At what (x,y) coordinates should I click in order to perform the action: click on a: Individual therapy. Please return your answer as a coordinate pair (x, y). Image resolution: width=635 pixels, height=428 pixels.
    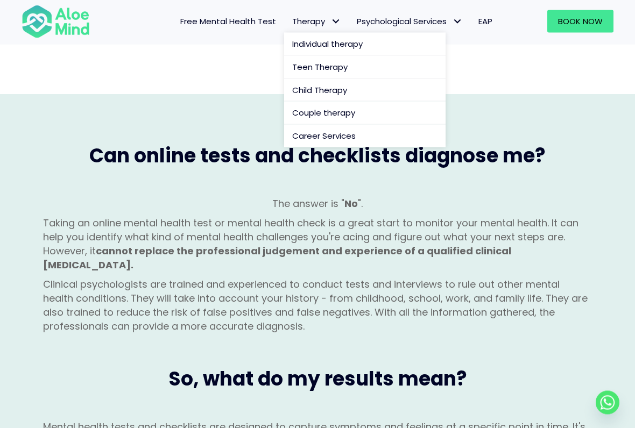
    Looking at the image, I should click on (365, 44).